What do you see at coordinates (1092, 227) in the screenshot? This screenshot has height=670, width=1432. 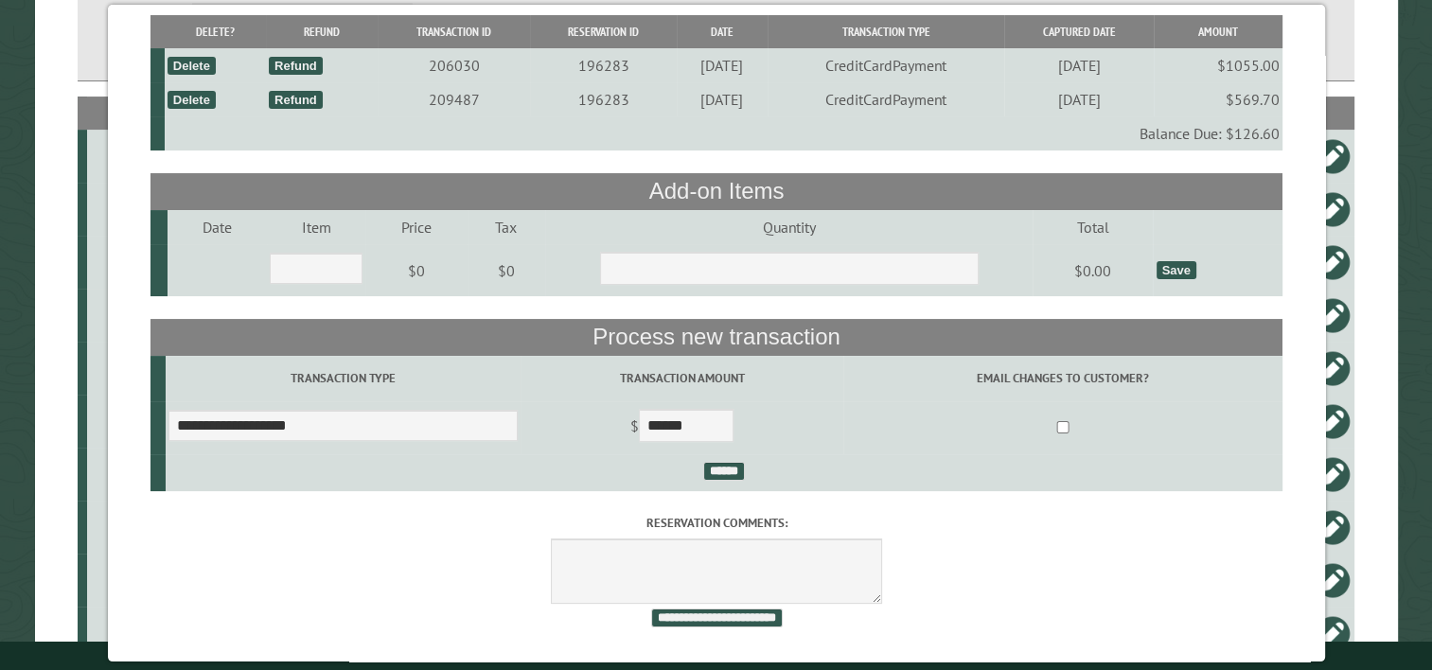 I see `td: Total` at bounding box center [1092, 227].